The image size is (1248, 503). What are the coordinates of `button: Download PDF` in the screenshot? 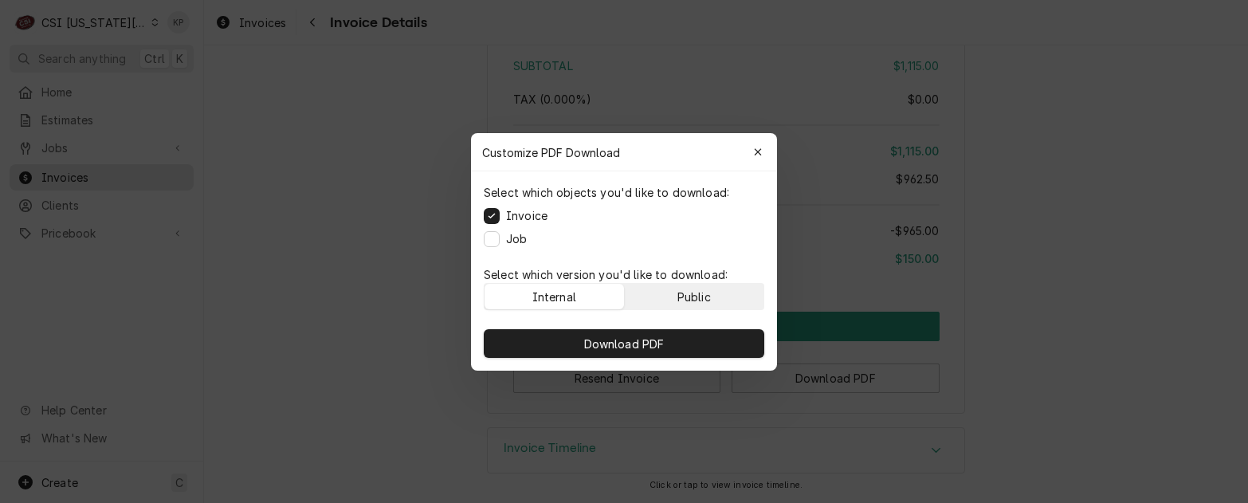 It's located at (624, 343).